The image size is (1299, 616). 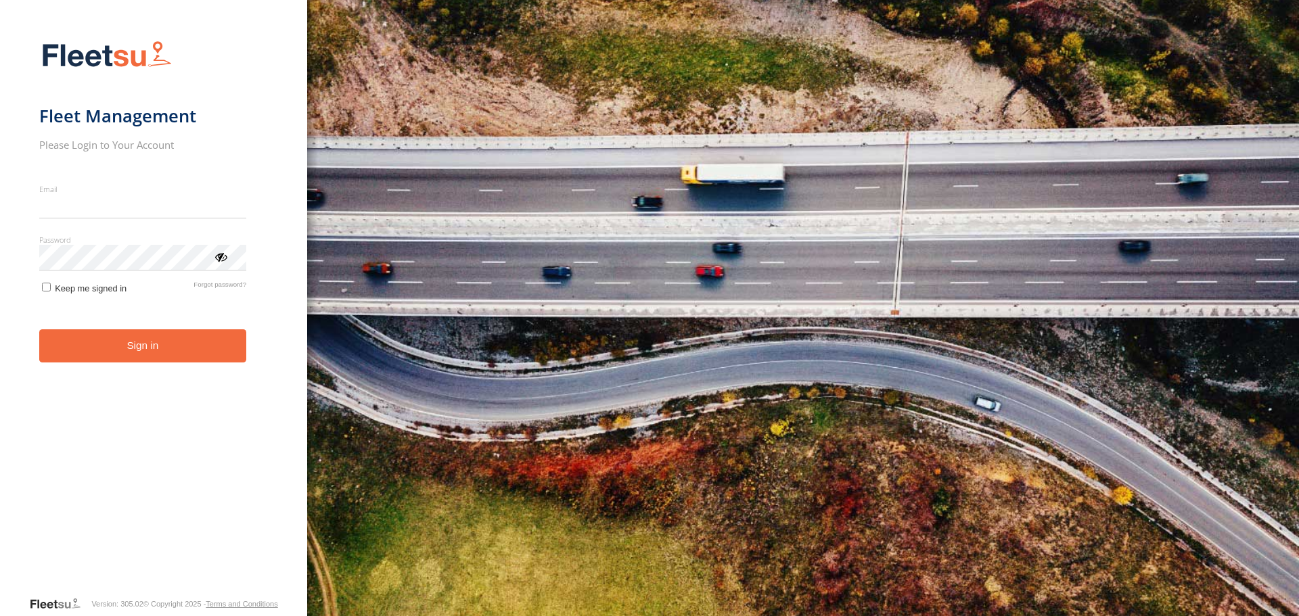 I want to click on label: Email, so click(x=143, y=189).